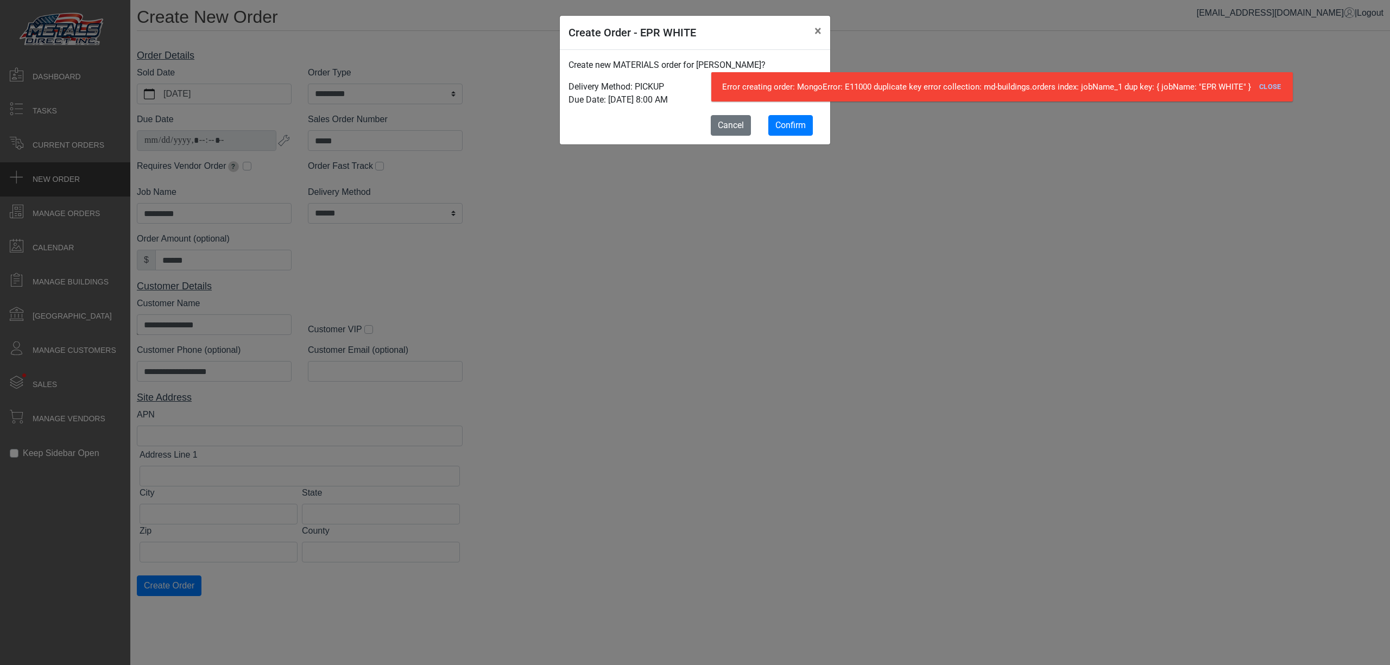 The image size is (1390, 665). I want to click on button: Cancel, so click(731, 125).